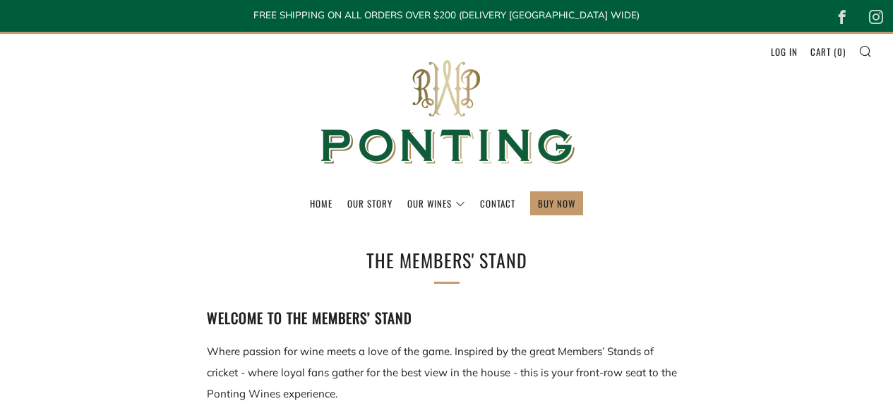 This screenshot has width=893, height=413. What do you see at coordinates (784, 52) in the screenshot?
I see `a: Log in` at bounding box center [784, 52].